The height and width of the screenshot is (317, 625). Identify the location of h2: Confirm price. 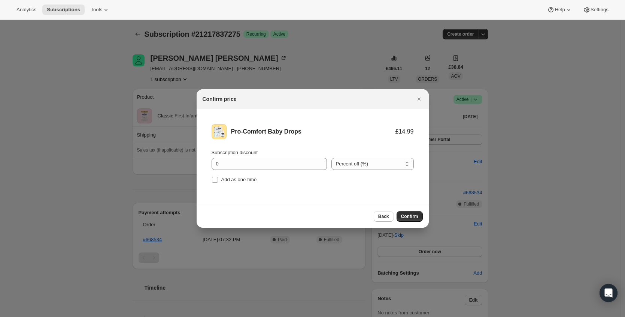
(220, 99).